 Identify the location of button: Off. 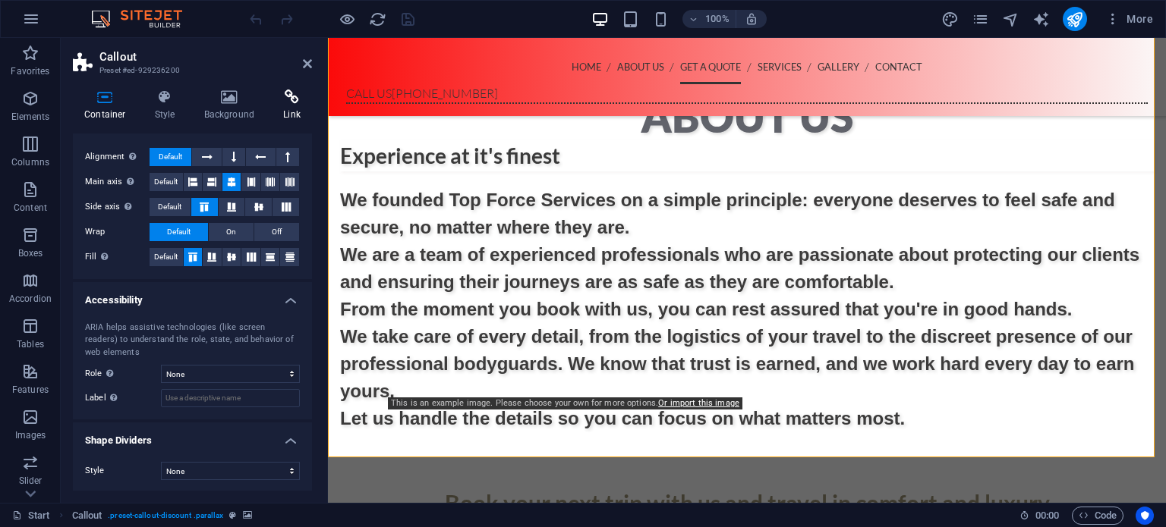
(276, 232).